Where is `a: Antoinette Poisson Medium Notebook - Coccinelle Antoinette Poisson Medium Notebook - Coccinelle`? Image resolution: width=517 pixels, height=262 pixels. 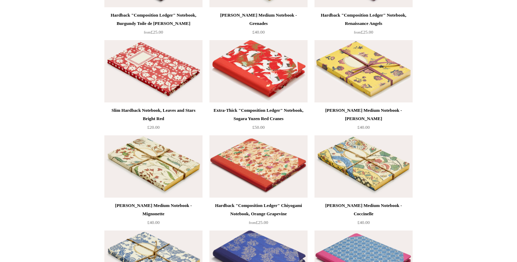
a: Antoinette Poisson Medium Notebook - Coccinelle Antoinette Poisson Medium Notebook - Coccinelle is located at coordinates (364, 166).